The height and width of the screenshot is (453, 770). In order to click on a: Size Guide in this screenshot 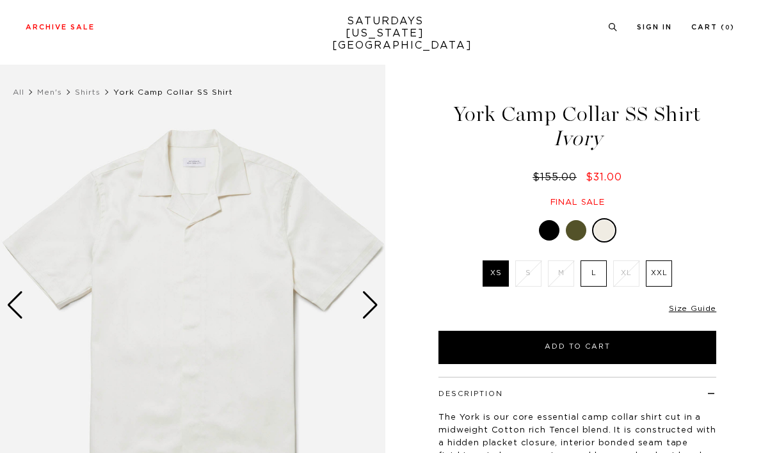, I will do `click(692, 308)`.